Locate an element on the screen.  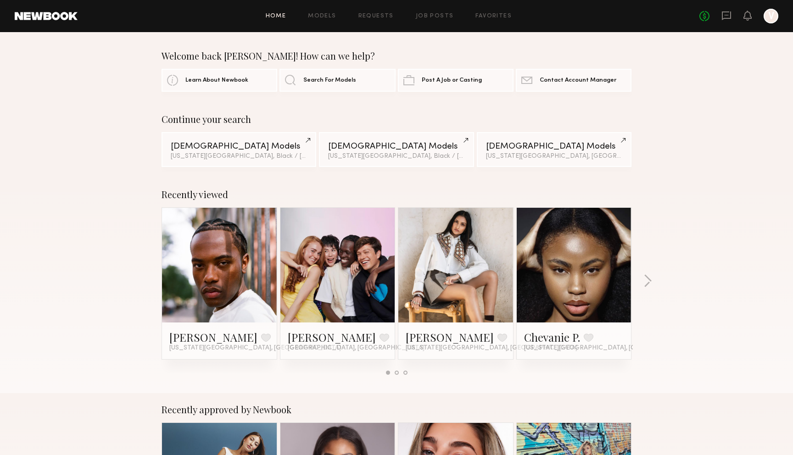
div: Recently viewed is located at coordinates (396, 194).